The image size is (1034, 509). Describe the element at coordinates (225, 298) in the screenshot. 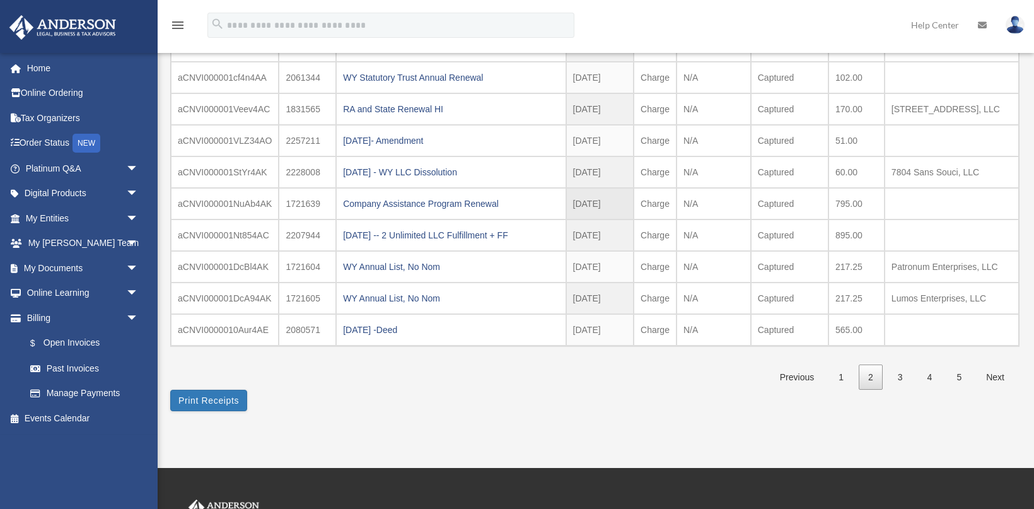

I see `td: aCNVI000001DcA94AK` at that location.